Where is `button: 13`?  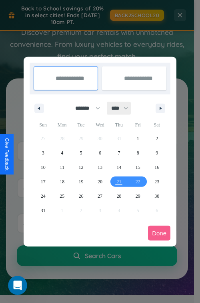 button: 13 is located at coordinates (100, 167).